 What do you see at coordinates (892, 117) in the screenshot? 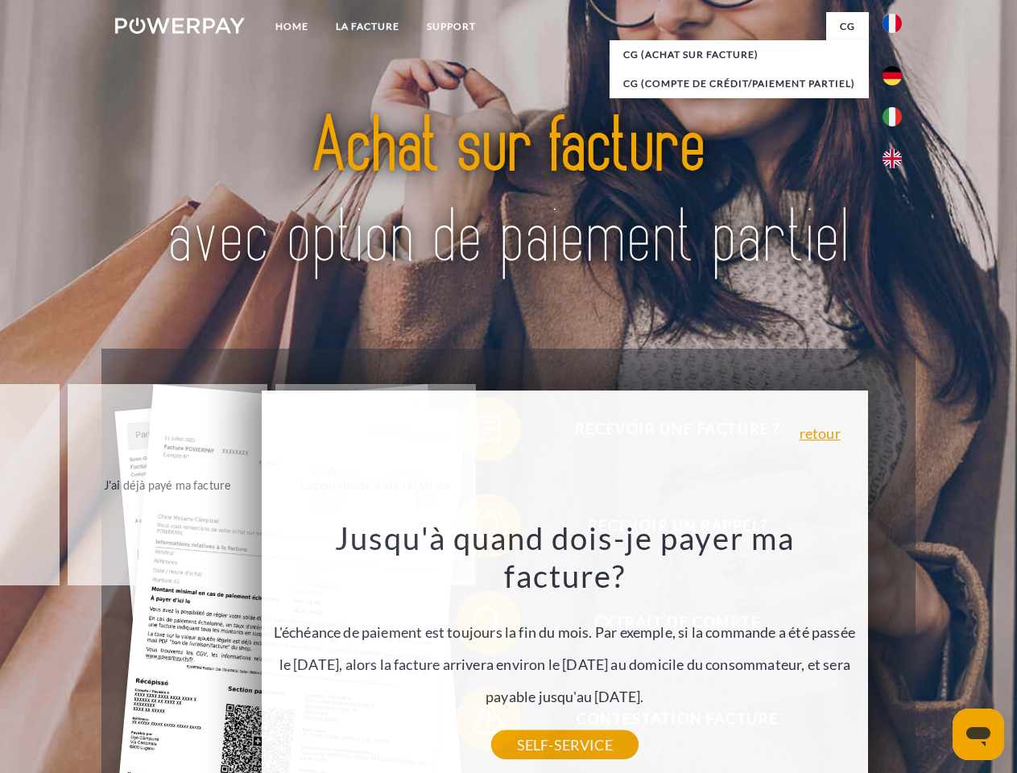
I see `img: it` at bounding box center [892, 117].